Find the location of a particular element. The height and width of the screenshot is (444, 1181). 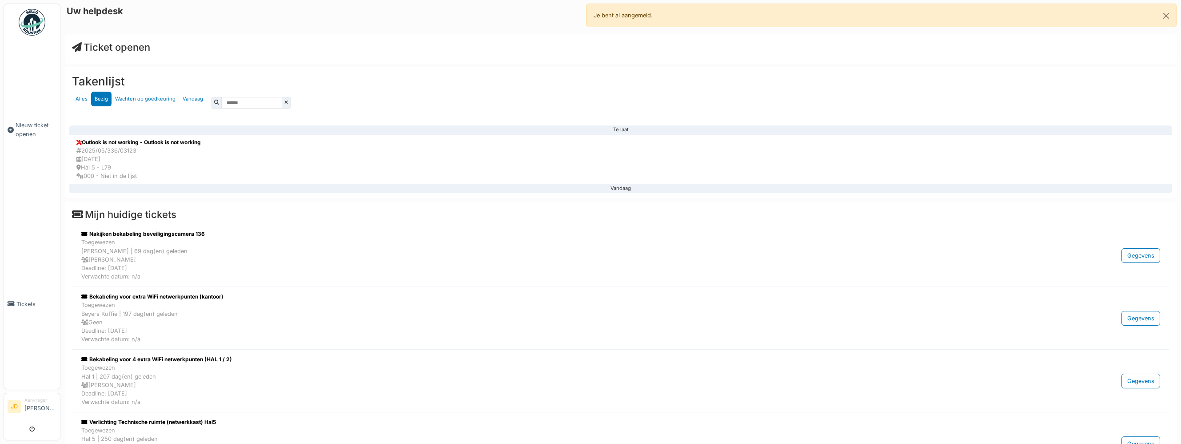

div: Bekabeling voor extra WiFi netwerkpunten (kantoor) is located at coordinates (545, 296).